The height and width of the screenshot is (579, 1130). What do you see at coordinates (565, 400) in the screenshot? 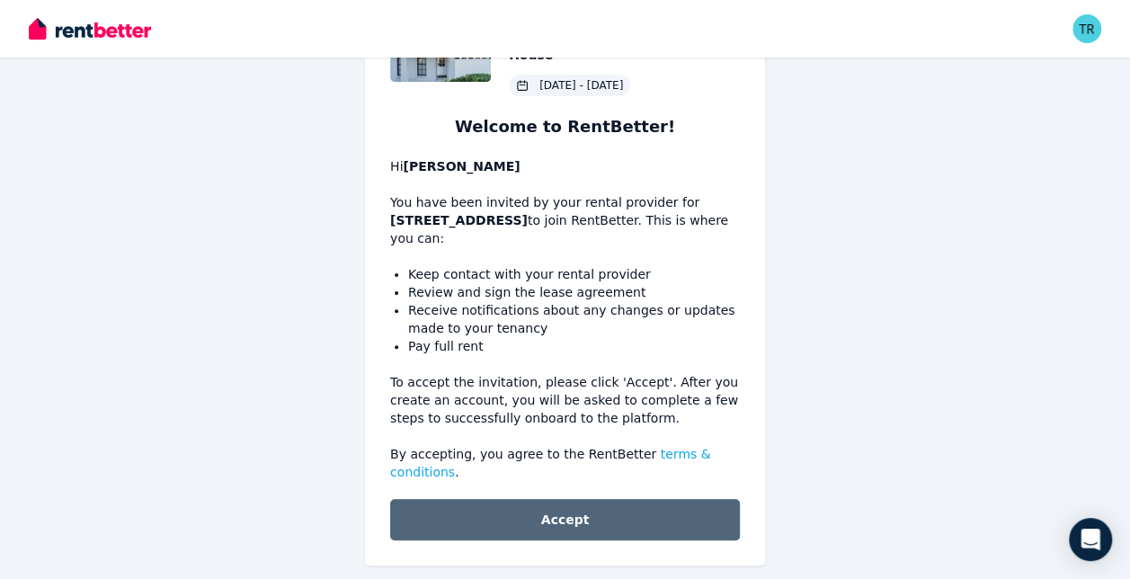
I see `p: To accept the invitation, please click 'Accept'. After you create an account, you will be asked t...` at bounding box center [565, 400].